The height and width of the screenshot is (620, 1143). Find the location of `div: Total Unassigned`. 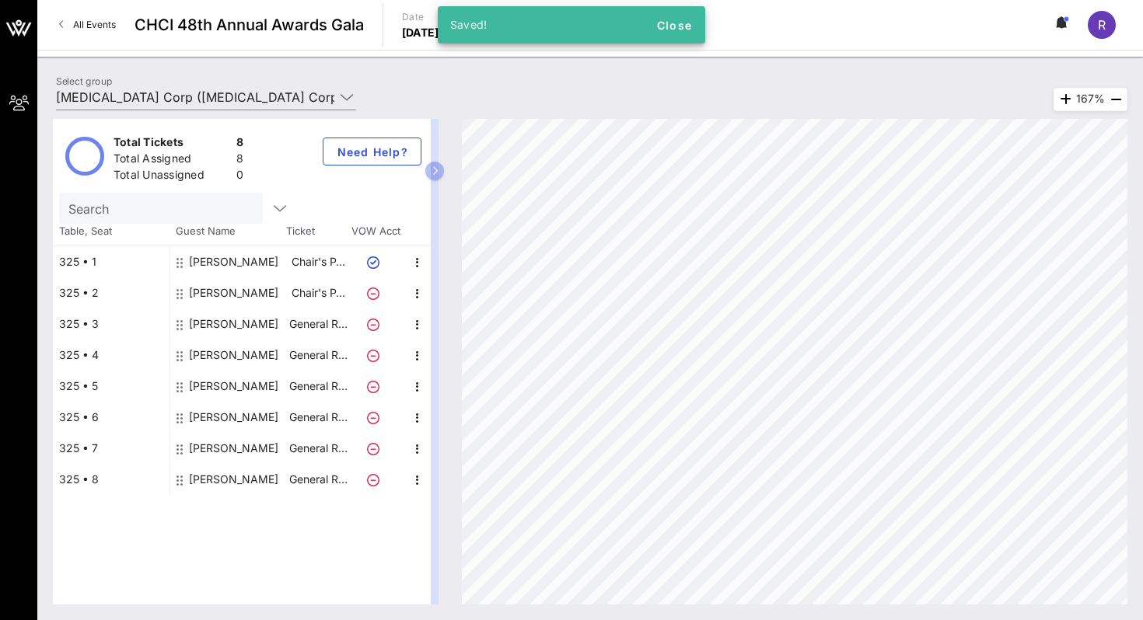

div: Total Unassigned is located at coordinates (172, 177).